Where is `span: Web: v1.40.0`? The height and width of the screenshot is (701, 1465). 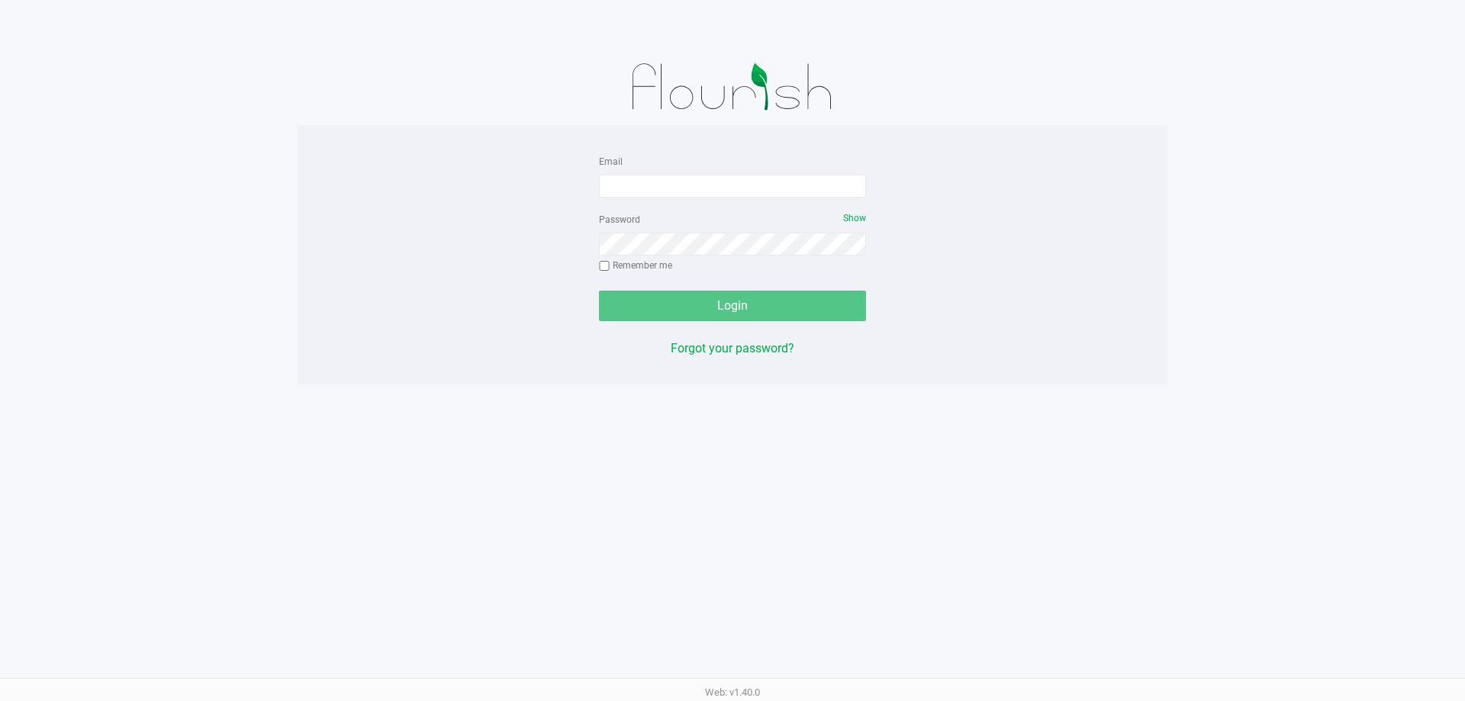
span: Web: v1.40.0 is located at coordinates (732, 692).